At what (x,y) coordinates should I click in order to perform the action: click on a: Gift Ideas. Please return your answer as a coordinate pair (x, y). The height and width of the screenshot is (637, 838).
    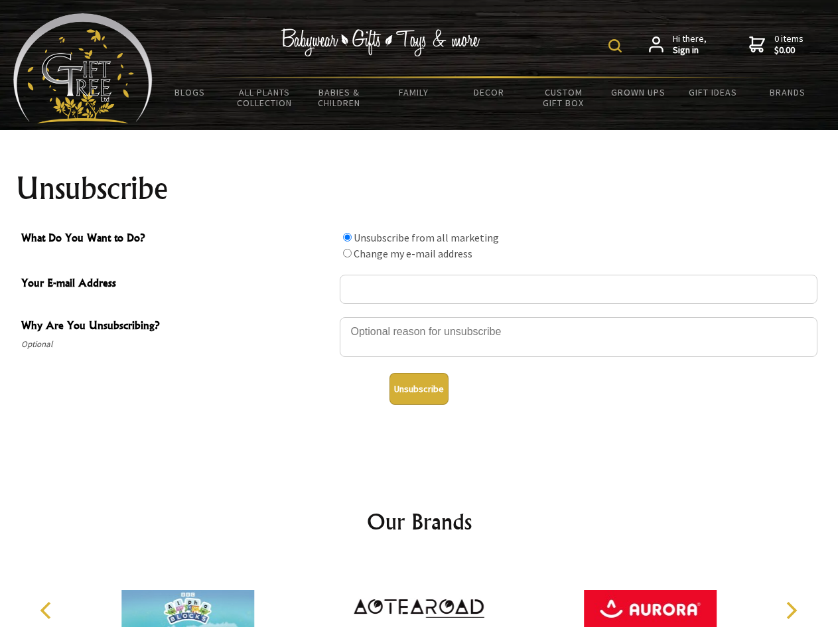
    Looking at the image, I should click on (713, 92).